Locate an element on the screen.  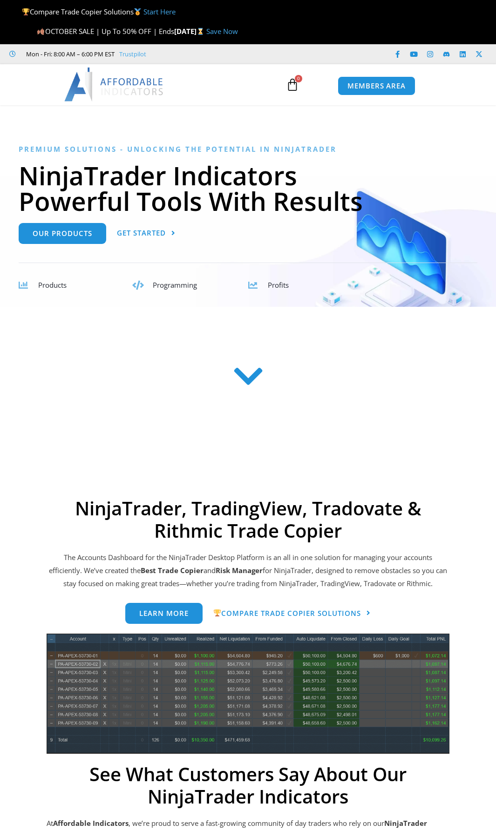
a: Get Started is located at coordinates (146, 233).